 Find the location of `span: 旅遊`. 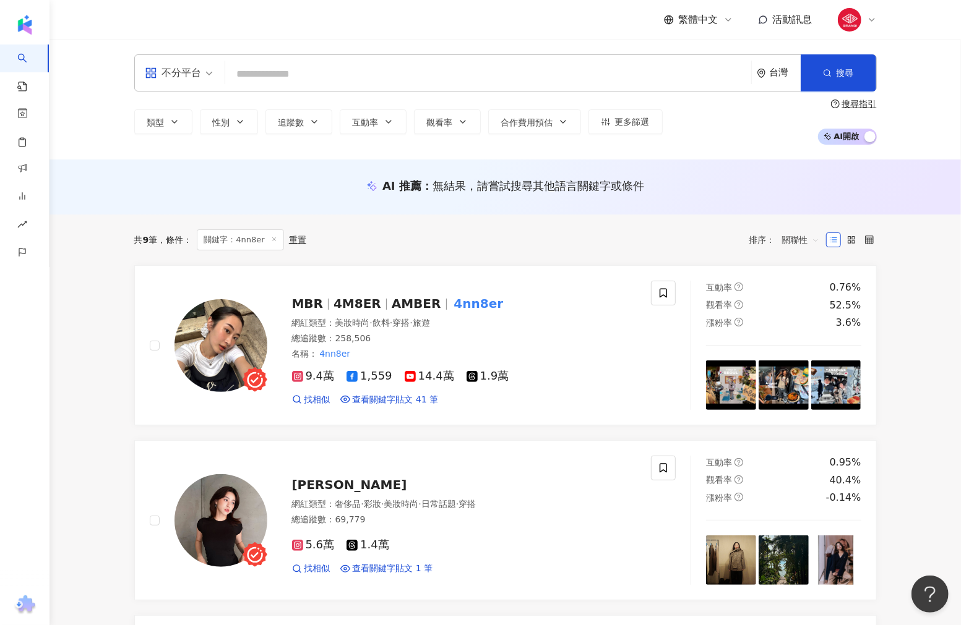

span: 旅遊 is located at coordinates (421, 323).